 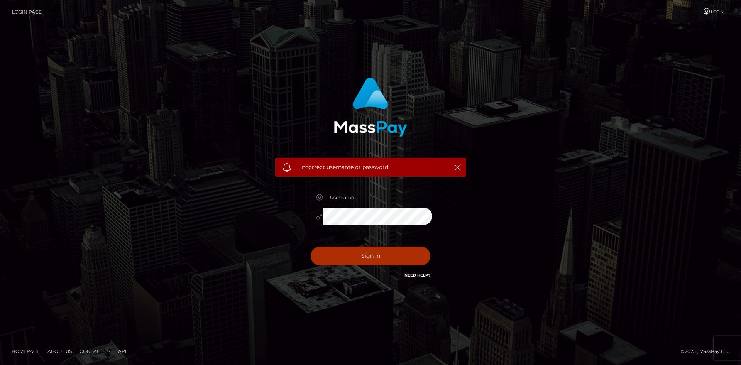 What do you see at coordinates (27, 12) in the screenshot?
I see `a: Login Page` at bounding box center [27, 12].